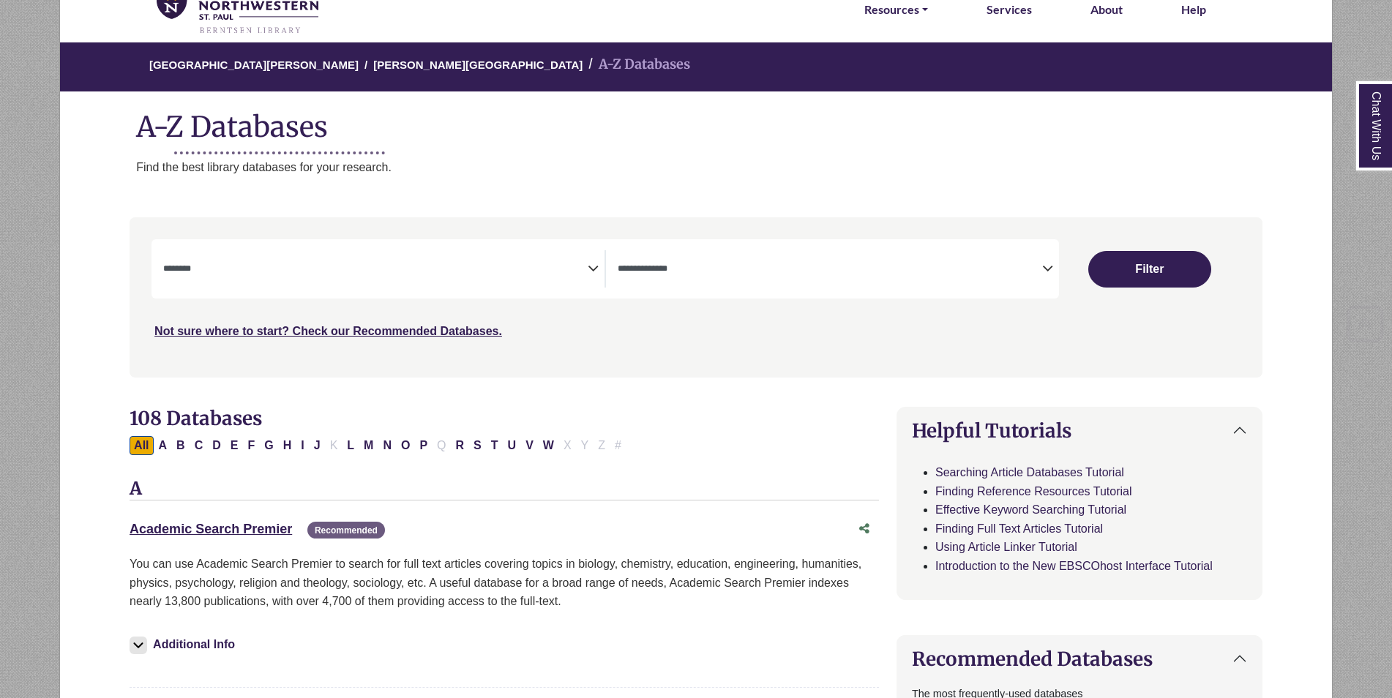 This screenshot has height=698, width=1392. Describe the element at coordinates (477, 446) in the screenshot. I see `button: Filter Results S` at that location.